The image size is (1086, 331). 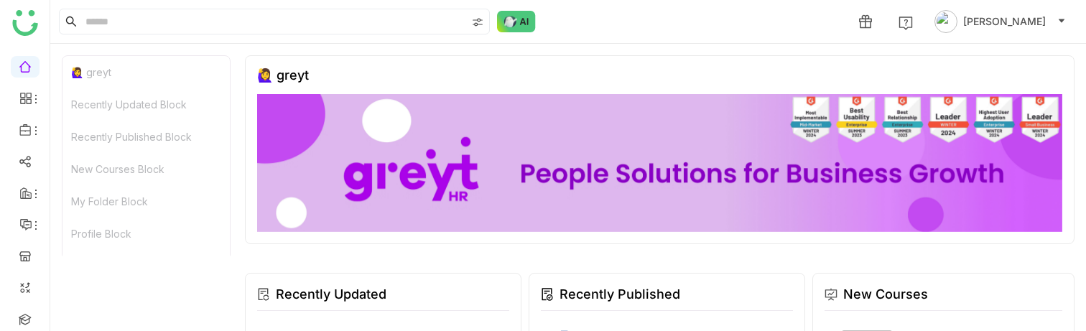 What do you see at coordinates (886, 294) in the screenshot?
I see `div: New Courses` at bounding box center [886, 294].